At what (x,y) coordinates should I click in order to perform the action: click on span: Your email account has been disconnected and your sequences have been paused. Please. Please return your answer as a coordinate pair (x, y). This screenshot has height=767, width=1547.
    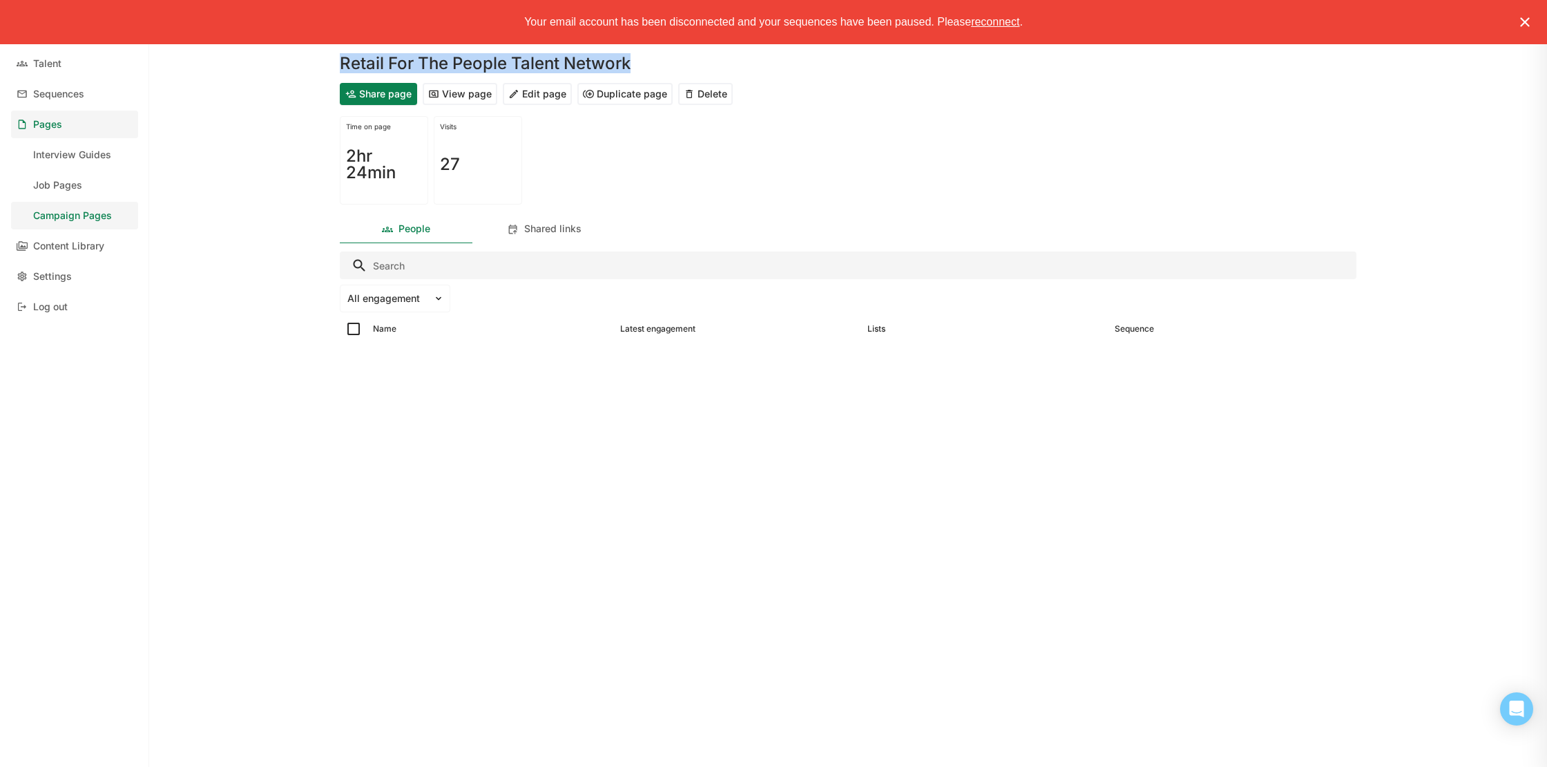
    Looking at the image, I should click on (747, 21).